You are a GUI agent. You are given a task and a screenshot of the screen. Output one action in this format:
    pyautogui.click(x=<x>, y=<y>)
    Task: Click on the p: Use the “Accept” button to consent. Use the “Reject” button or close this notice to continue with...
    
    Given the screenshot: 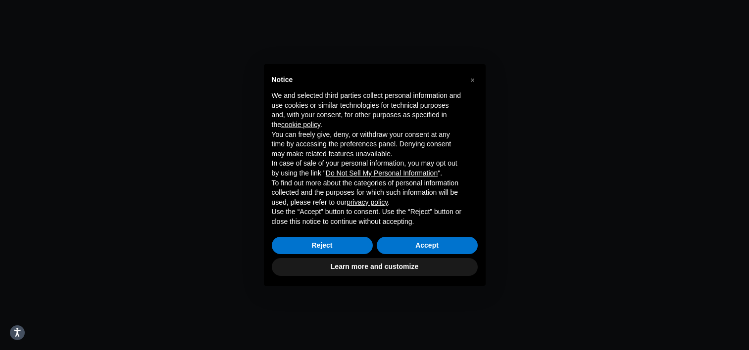 What is the action you would take?
    pyautogui.click(x=367, y=217)
    